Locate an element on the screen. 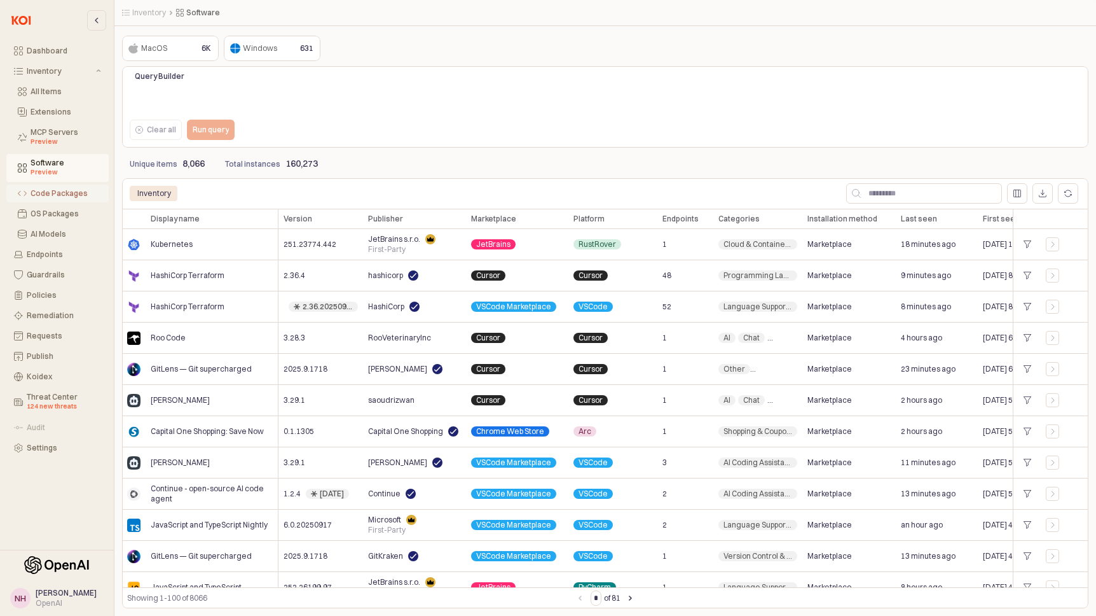  span: Categories is located at coordinates (739, 219).